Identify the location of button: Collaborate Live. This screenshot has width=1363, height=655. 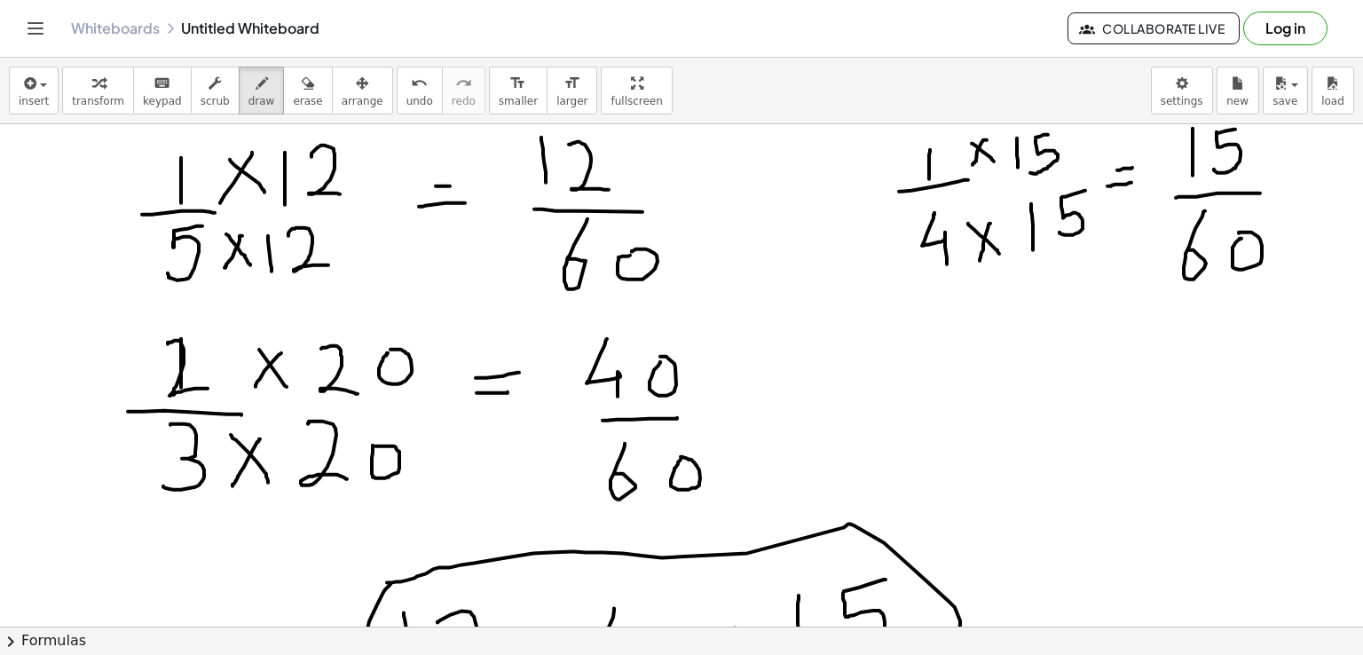
(1153, 28).